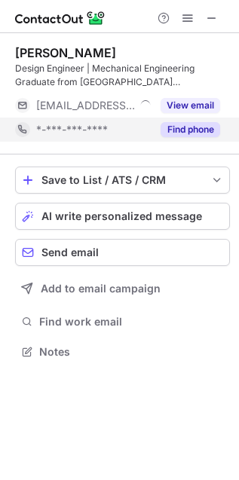 The height and width of the screenshot is (480, 239). What do you see at coordinates (122, 180) in the screenshot?
I see `div: Save to List / ATS / CRM` at bounding box center [122, 180].